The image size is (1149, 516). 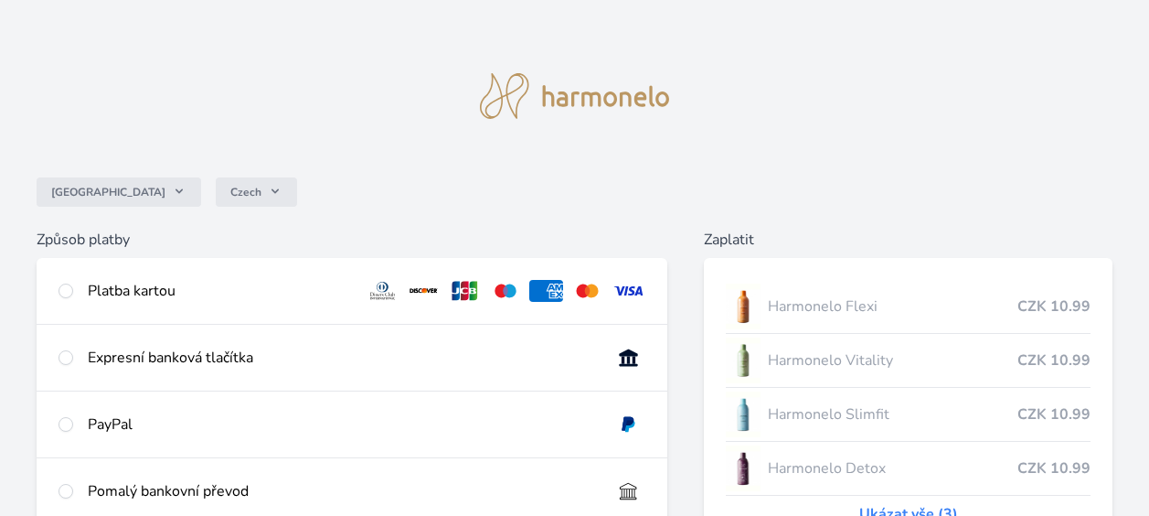 What do you see at coordinates (256, 192) in the screenshot?
I see `button: Czech` at bounding box center [256, 192].